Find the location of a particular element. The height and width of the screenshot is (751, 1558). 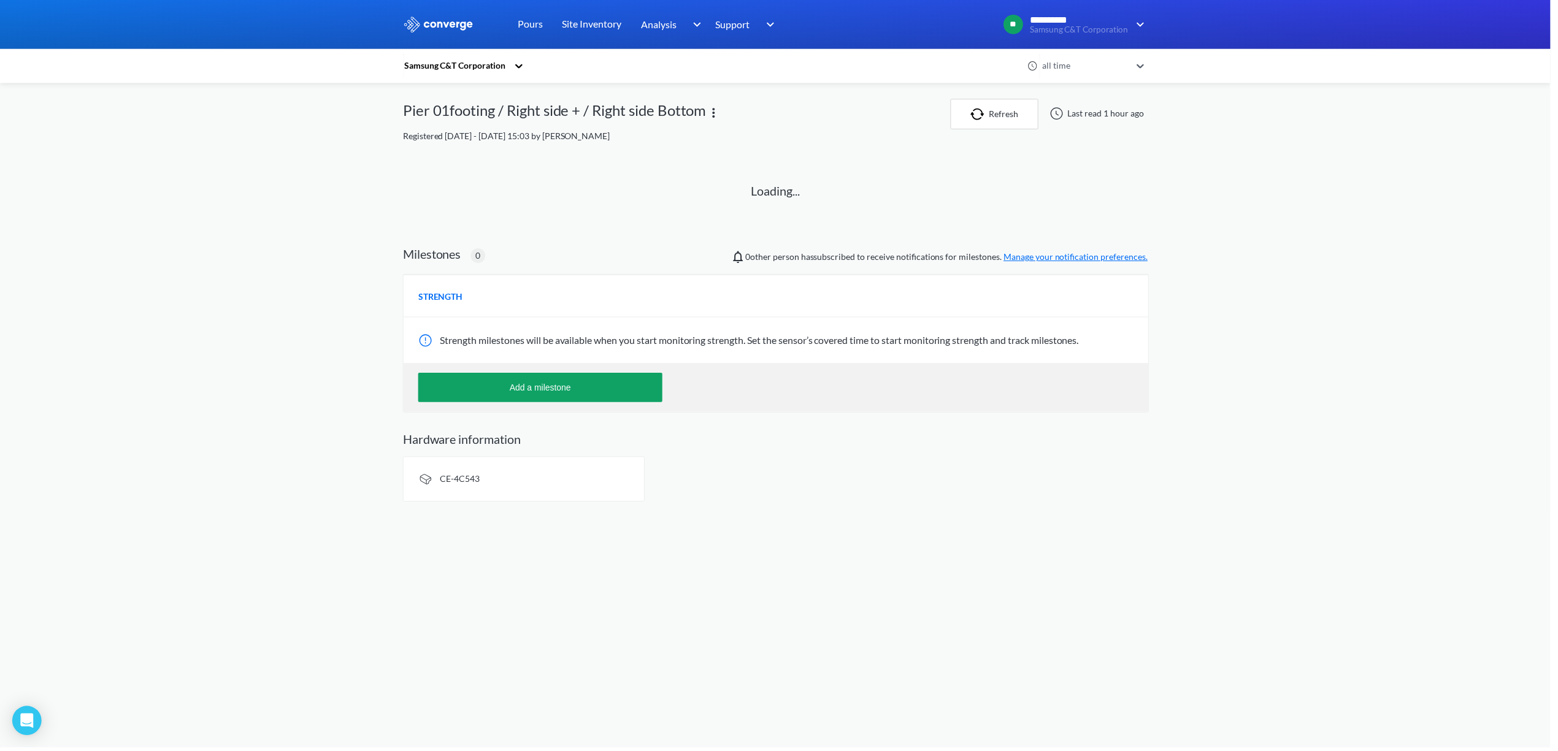

img: icon-clock.svg is located at coordinates (1038, 66).